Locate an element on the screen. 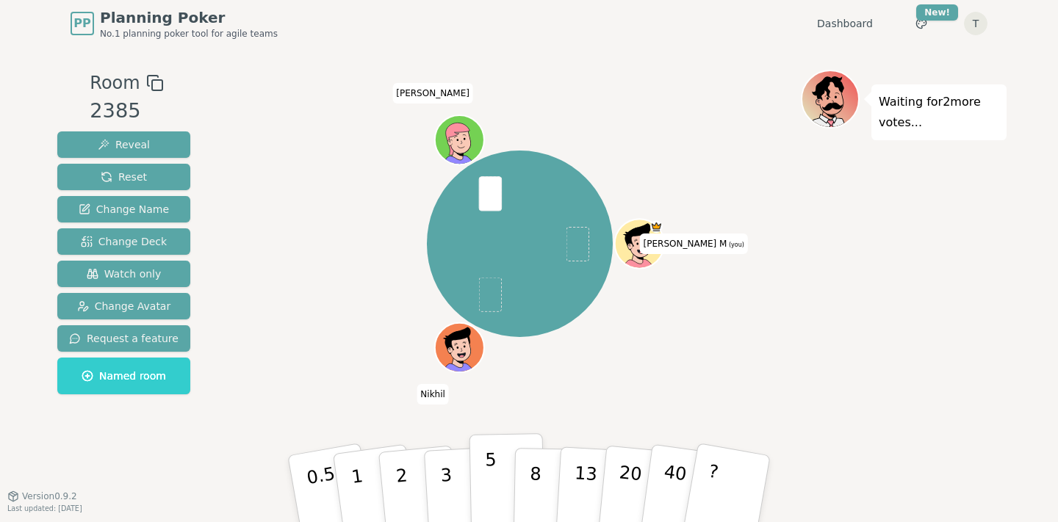  span: Thilak M is the host is located at coordinates (656, 227).